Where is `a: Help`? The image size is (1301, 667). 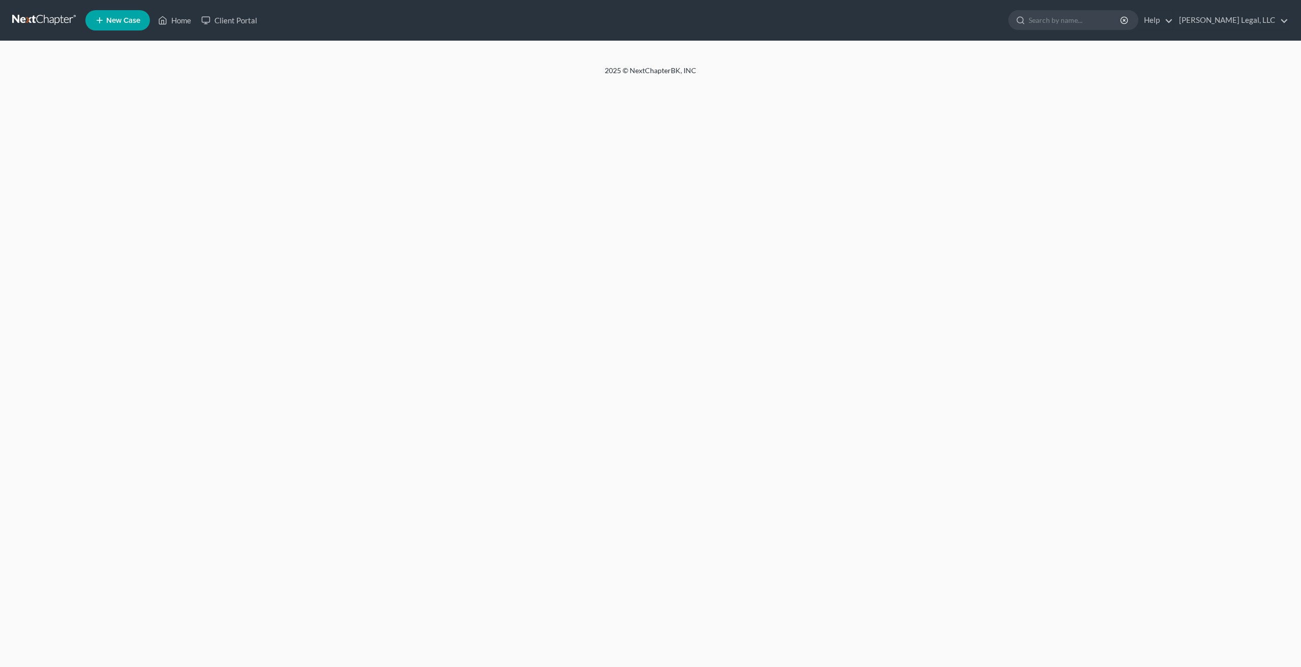 a: Help is located at coordinates (1155, 20).